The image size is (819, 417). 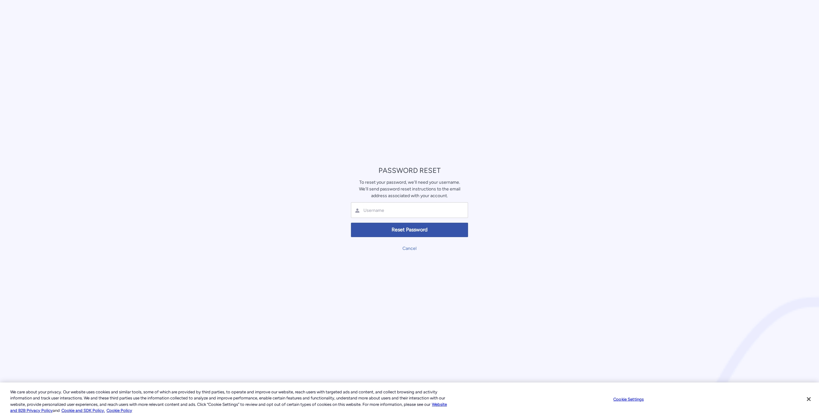 I want to click on button: Close, so click(x=808, y=399).